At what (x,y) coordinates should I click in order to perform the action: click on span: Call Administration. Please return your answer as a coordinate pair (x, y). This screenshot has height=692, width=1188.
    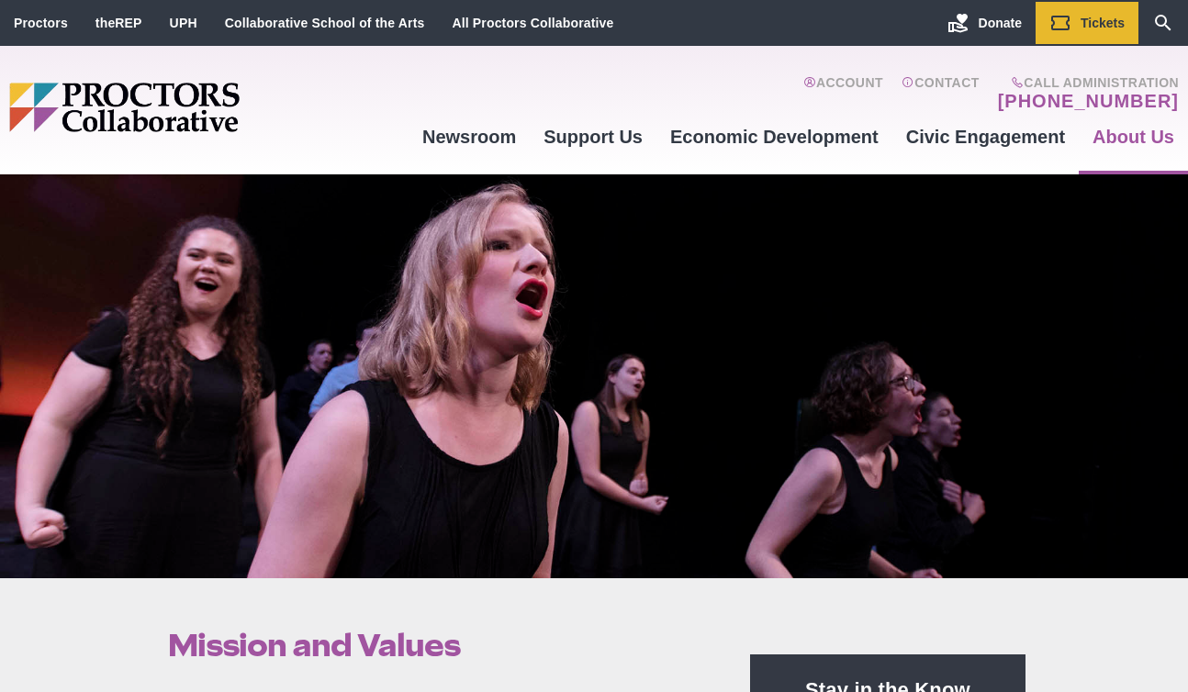
    Looking at the image, I should click on (1085, 83).